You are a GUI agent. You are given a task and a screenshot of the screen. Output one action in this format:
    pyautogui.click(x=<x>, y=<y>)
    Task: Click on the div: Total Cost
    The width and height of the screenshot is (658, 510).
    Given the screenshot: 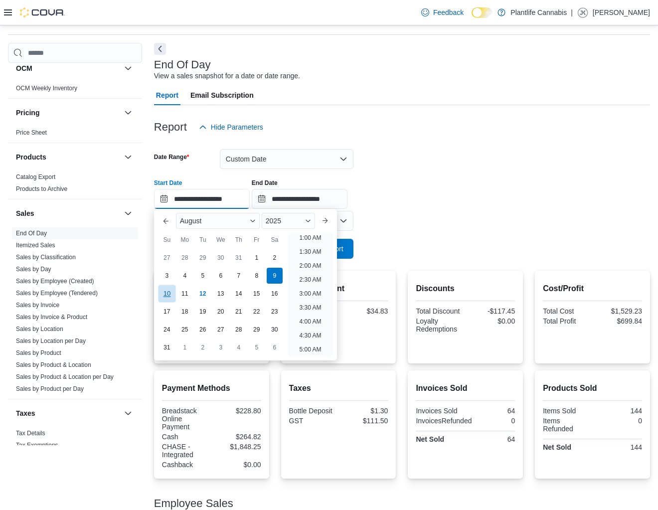 What is the action you would take?
    pyautogui.click(x=567, y=311)
    